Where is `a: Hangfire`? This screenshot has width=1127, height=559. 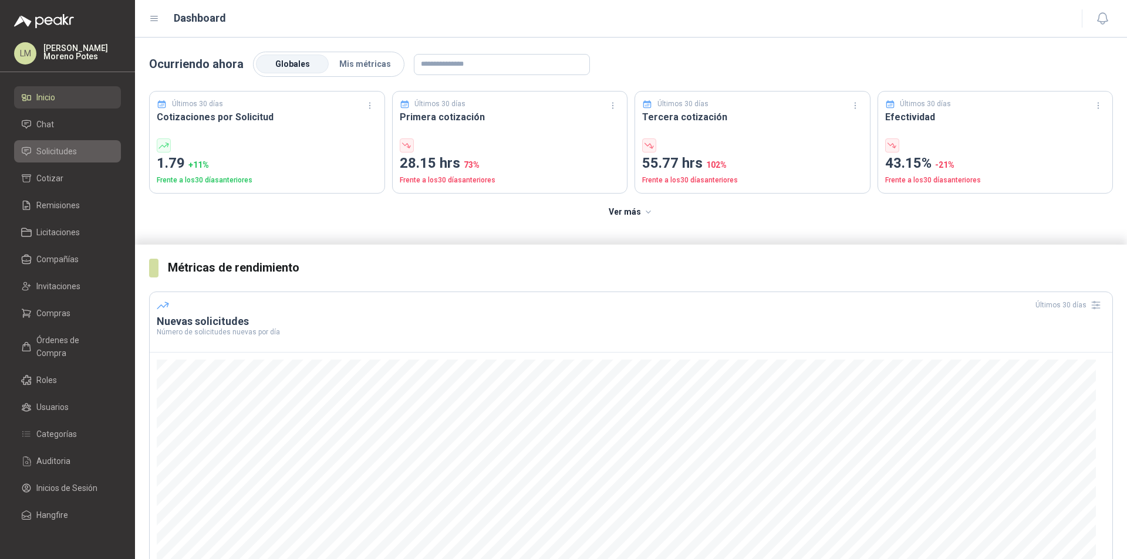
a: Hangfire is located at coordinates (67, 515).